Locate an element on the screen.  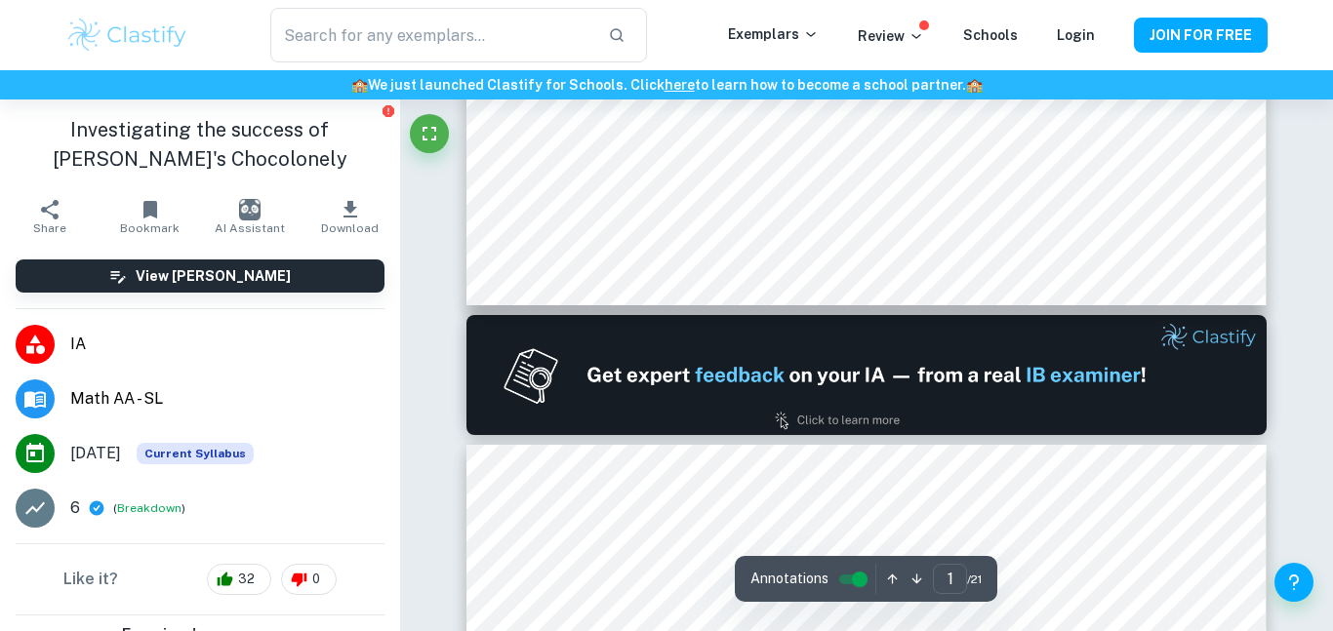
span: Math AA - SL is located at coordinates (227, 399).